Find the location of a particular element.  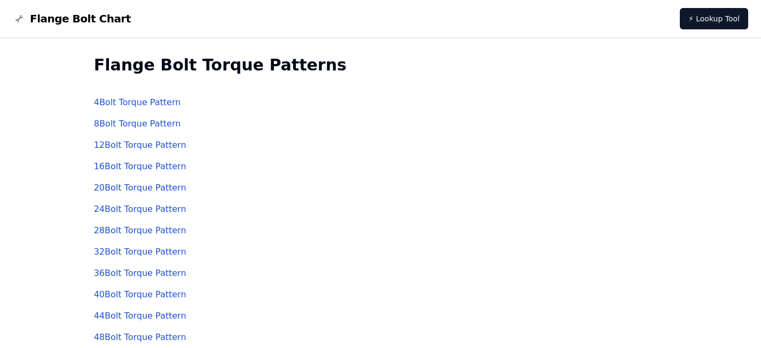

a: 16Bolt Torque Pattern is located at coordinates (140, 166).